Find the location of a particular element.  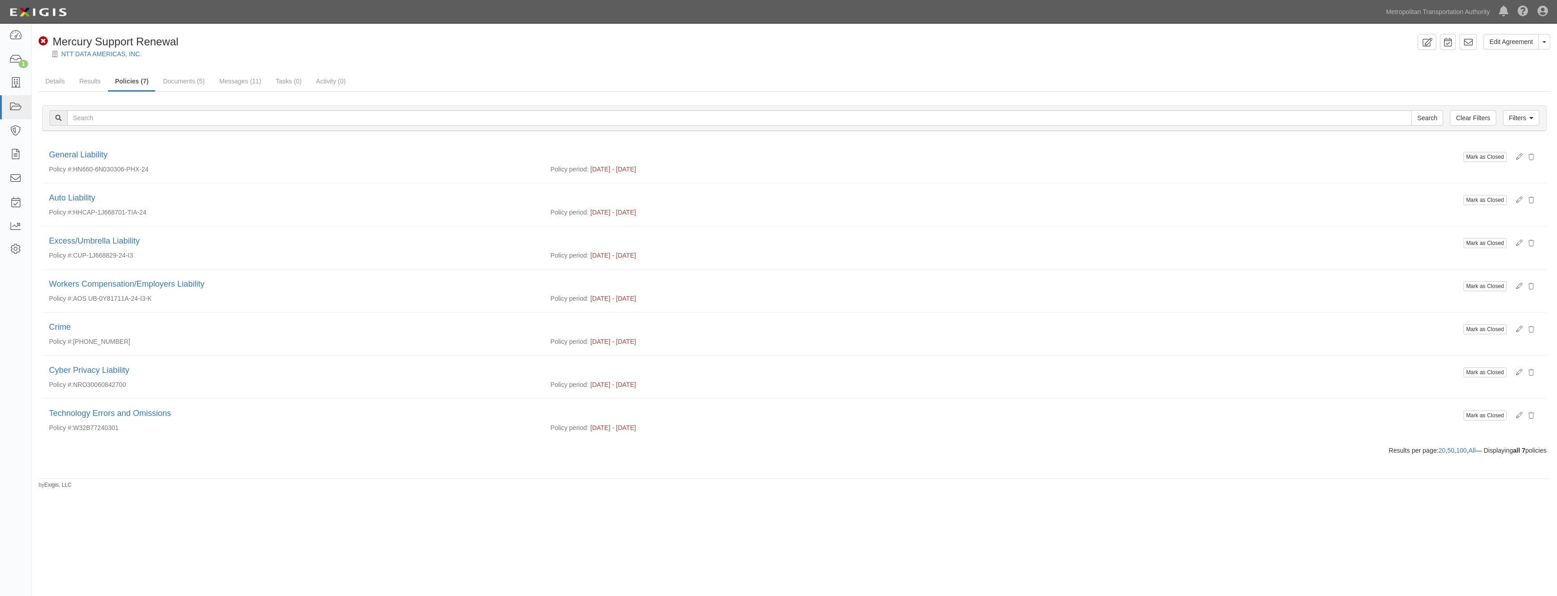

div: CUP-1J668829-24-I3 is located at coordinates (293, 255).